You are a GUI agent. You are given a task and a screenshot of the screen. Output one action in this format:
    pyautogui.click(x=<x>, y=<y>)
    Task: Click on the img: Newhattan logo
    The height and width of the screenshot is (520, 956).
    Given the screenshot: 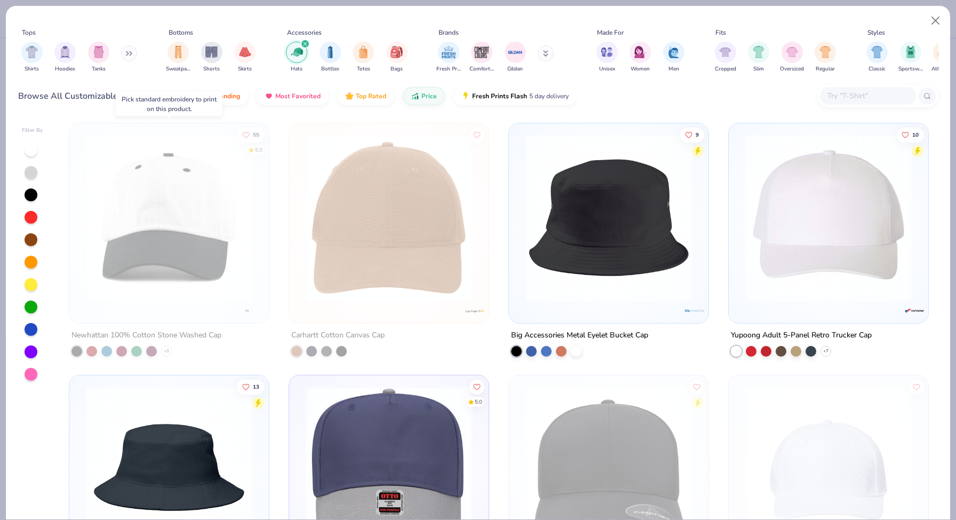 What is the action you would take?
    pyautogui.click(x=255, y=310)
    